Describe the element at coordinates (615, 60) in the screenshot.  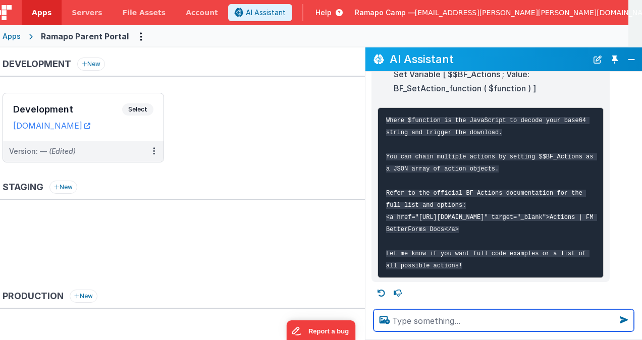
I see `button: Toggle Pin` at that location.